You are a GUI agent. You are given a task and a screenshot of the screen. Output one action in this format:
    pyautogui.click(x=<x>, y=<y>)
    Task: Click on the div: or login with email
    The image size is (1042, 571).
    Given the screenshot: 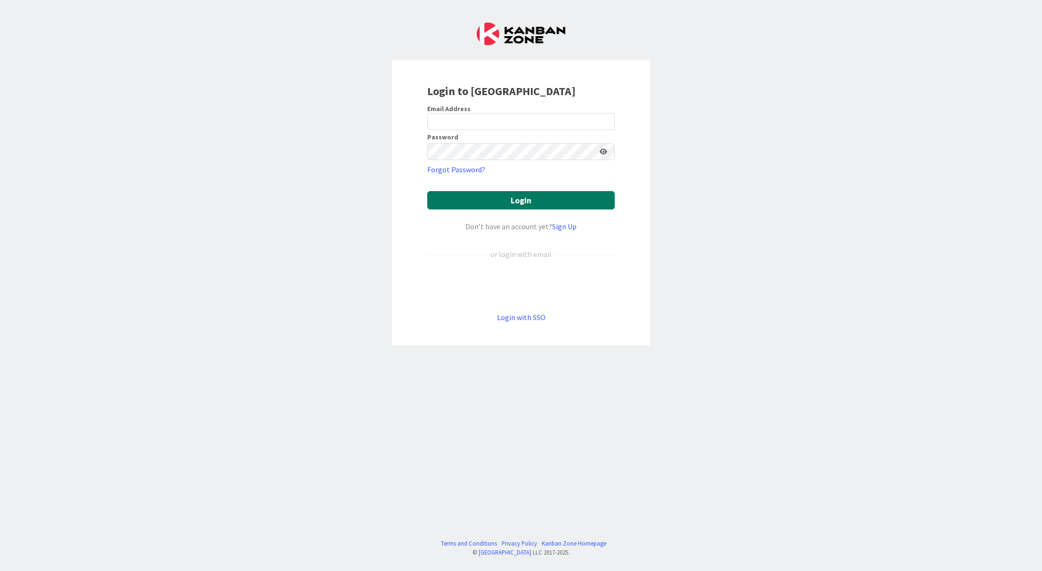 What is the action you would take?
    pyautogui.click(x=521, y=254)
    